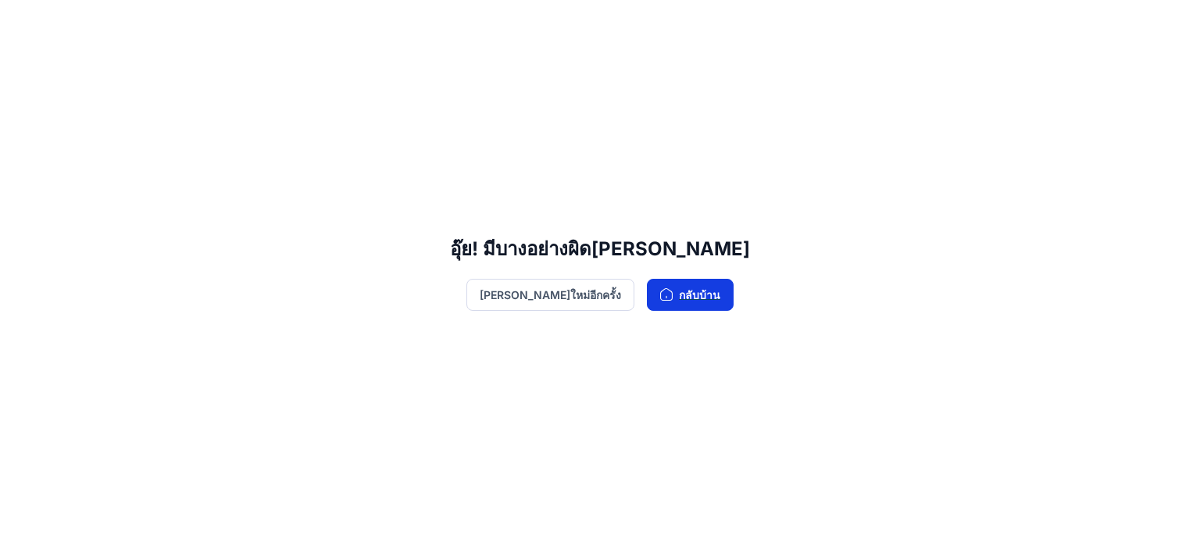  I want to click on a: กลับบ้าน, so click(690, 294).